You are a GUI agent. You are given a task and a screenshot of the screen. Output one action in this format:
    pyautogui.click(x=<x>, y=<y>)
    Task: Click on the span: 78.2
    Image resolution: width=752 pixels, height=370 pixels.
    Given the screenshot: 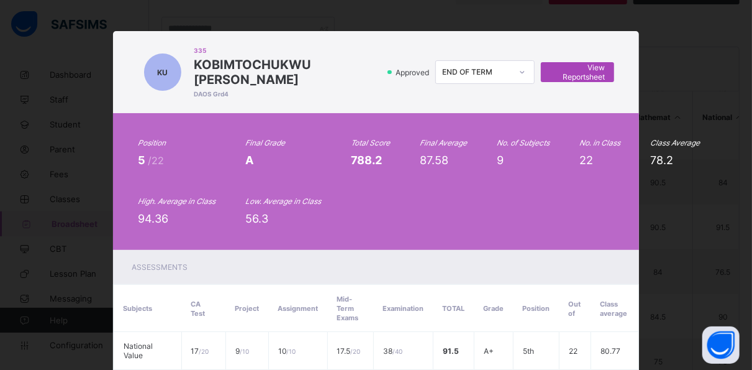 What is the action you would take?
    pyautogui.click(x=662, y=160)
    